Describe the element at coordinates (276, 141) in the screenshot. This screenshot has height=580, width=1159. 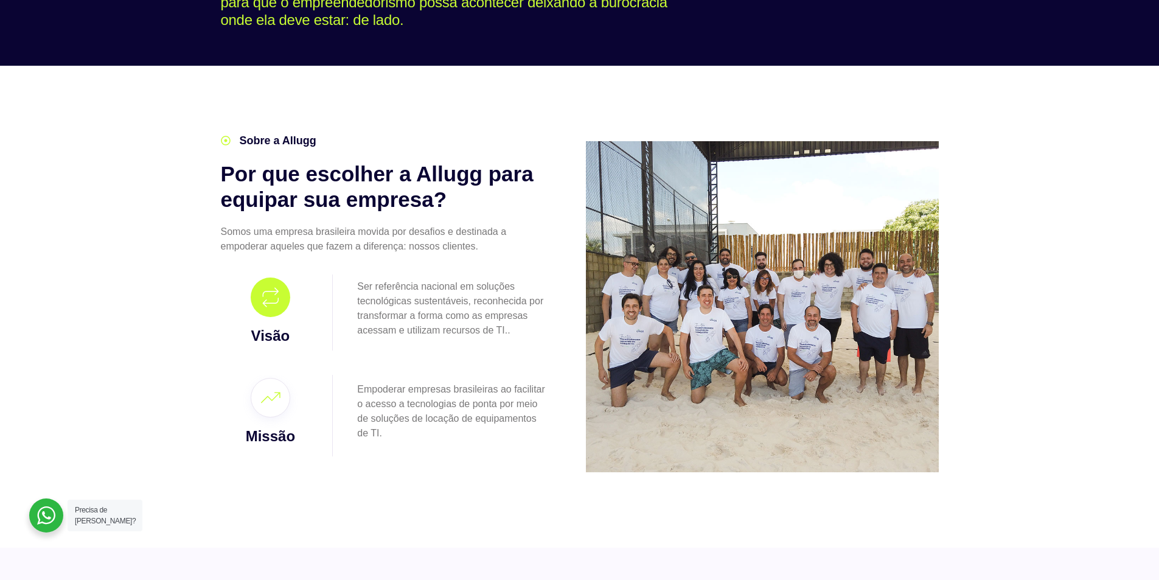
I see `span: Sobre a Allugg` at that location.